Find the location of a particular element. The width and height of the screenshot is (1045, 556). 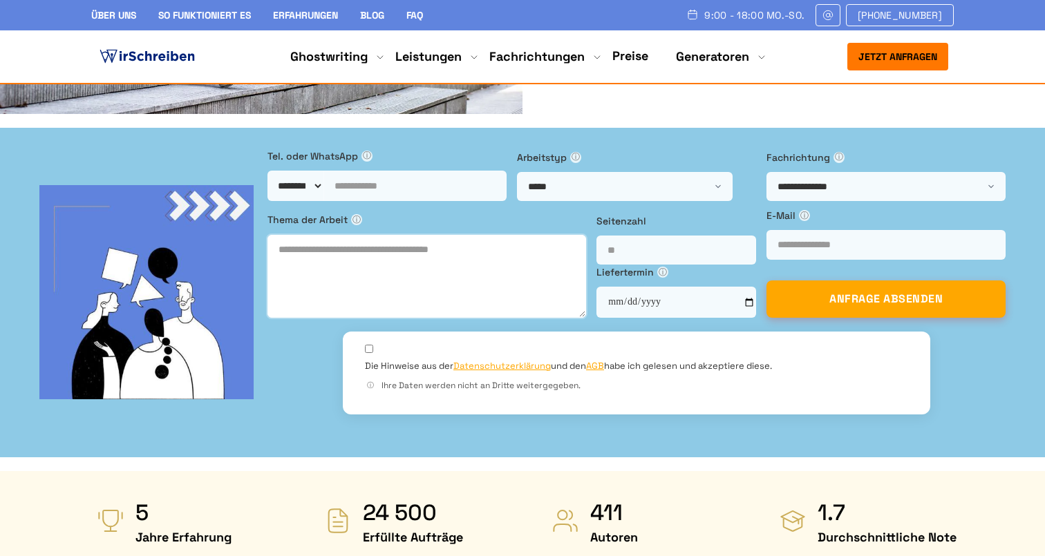

strong: 24 500 is located at coordinates (412, 513).